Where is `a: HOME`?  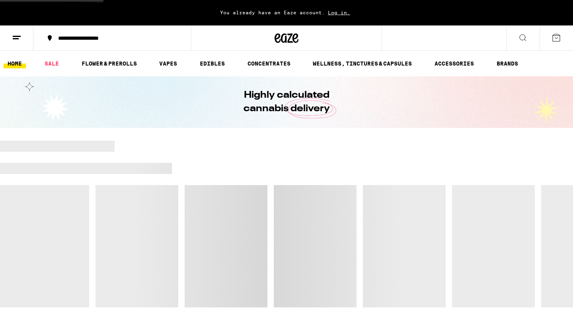 a: HOME is located at coordinates (15, 64).